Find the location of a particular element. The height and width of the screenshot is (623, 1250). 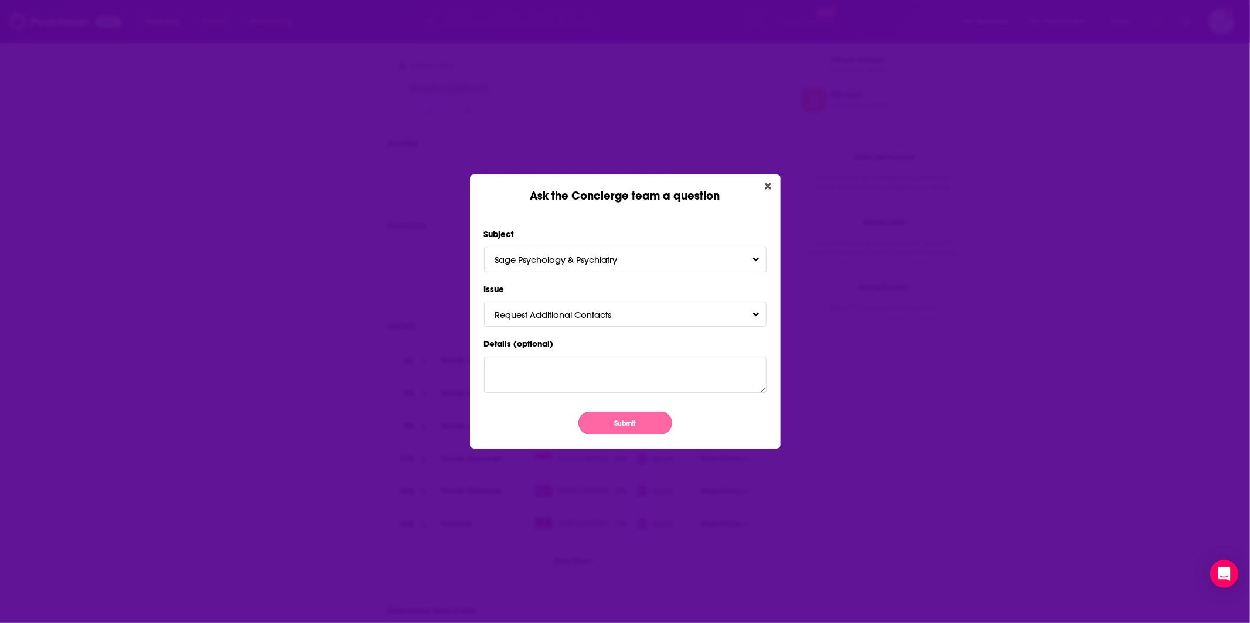

button: Submit is located at coordinates (625, 423).